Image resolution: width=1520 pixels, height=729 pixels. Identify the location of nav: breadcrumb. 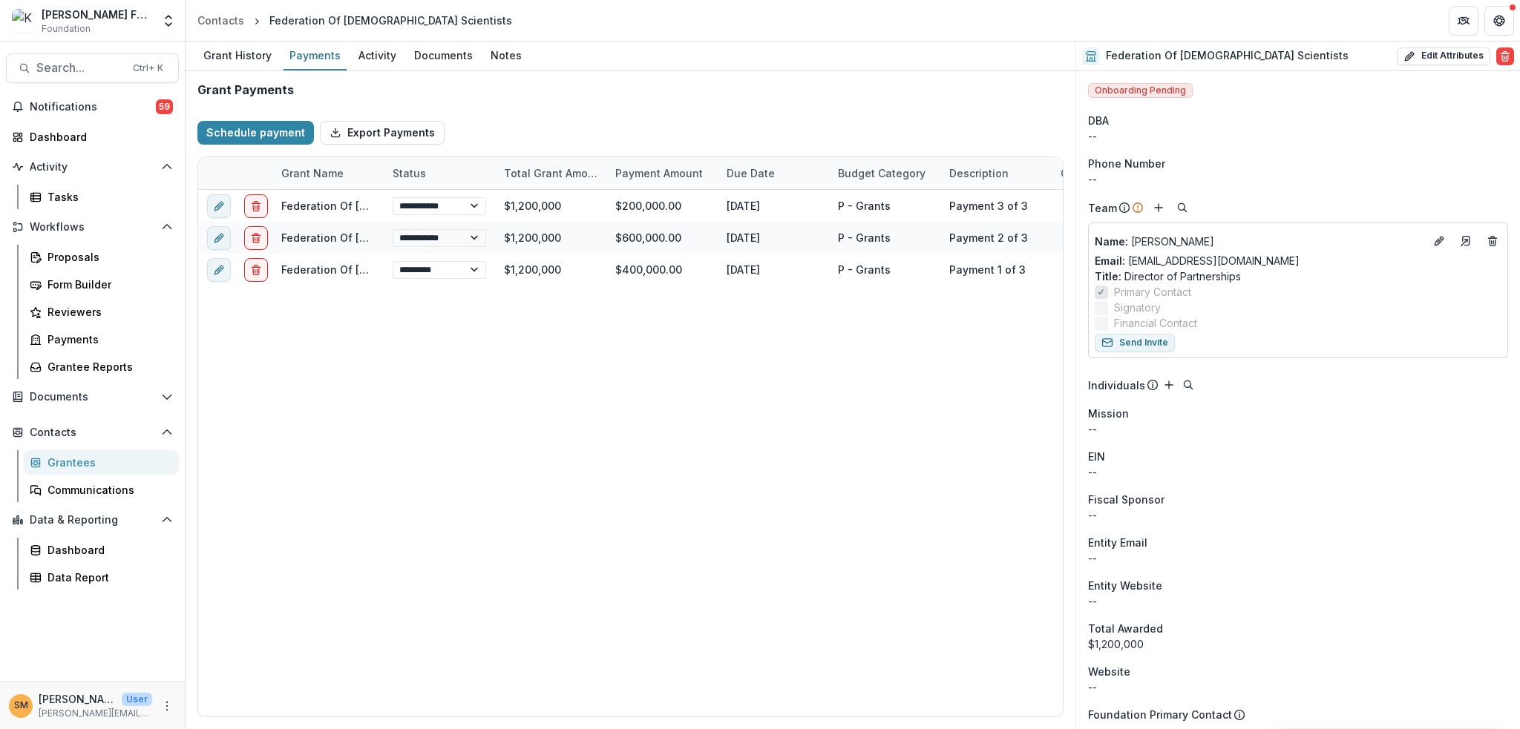
(355, 20).